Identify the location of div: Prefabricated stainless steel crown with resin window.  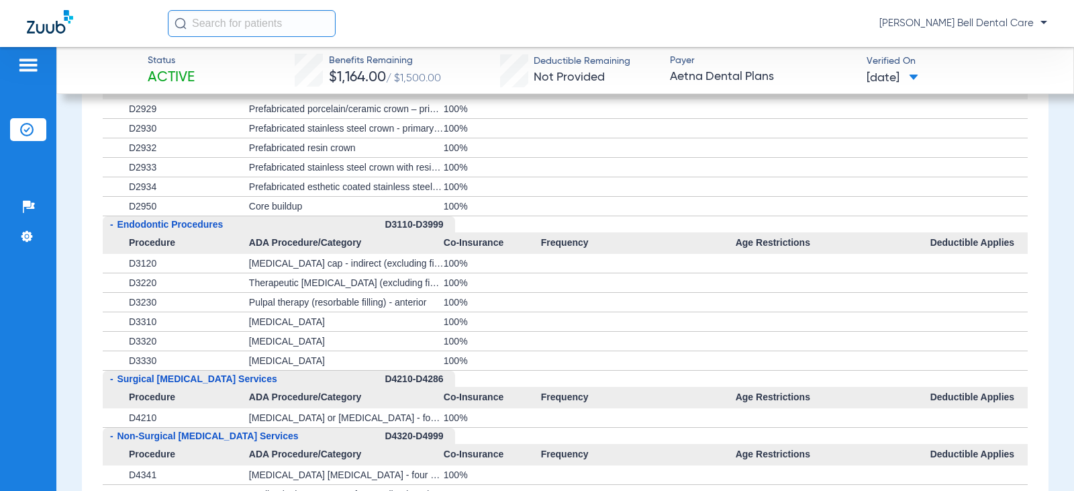
(346, 167).